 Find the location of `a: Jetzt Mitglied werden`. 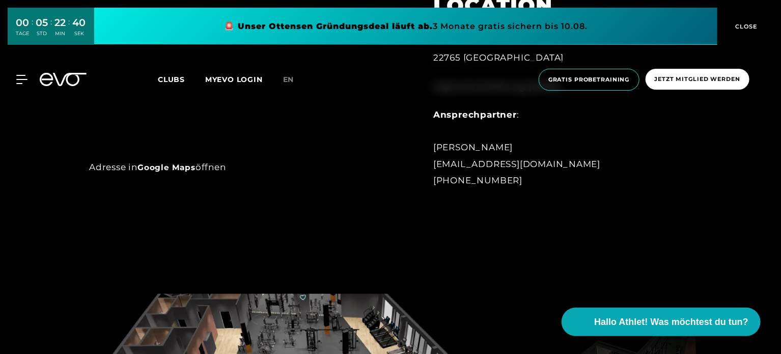

a: Jetzt Mitglied werden is located at coordinates (698, 79).